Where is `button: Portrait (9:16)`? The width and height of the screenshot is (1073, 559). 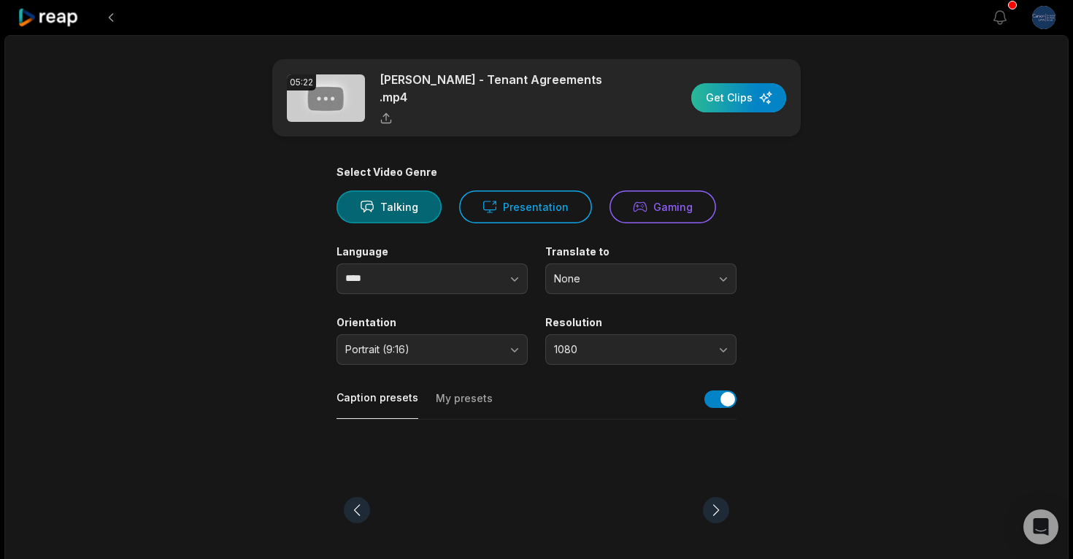
button: Portrait (9:16) is located at coordinates (432, 350).